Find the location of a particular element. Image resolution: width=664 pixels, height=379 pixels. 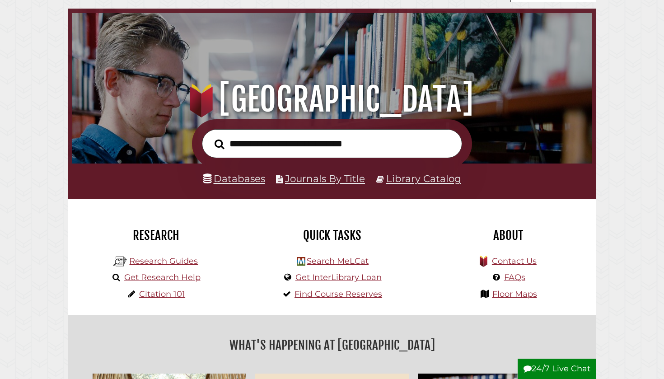

a: Get Research Help is located at coordinates (162, 278).